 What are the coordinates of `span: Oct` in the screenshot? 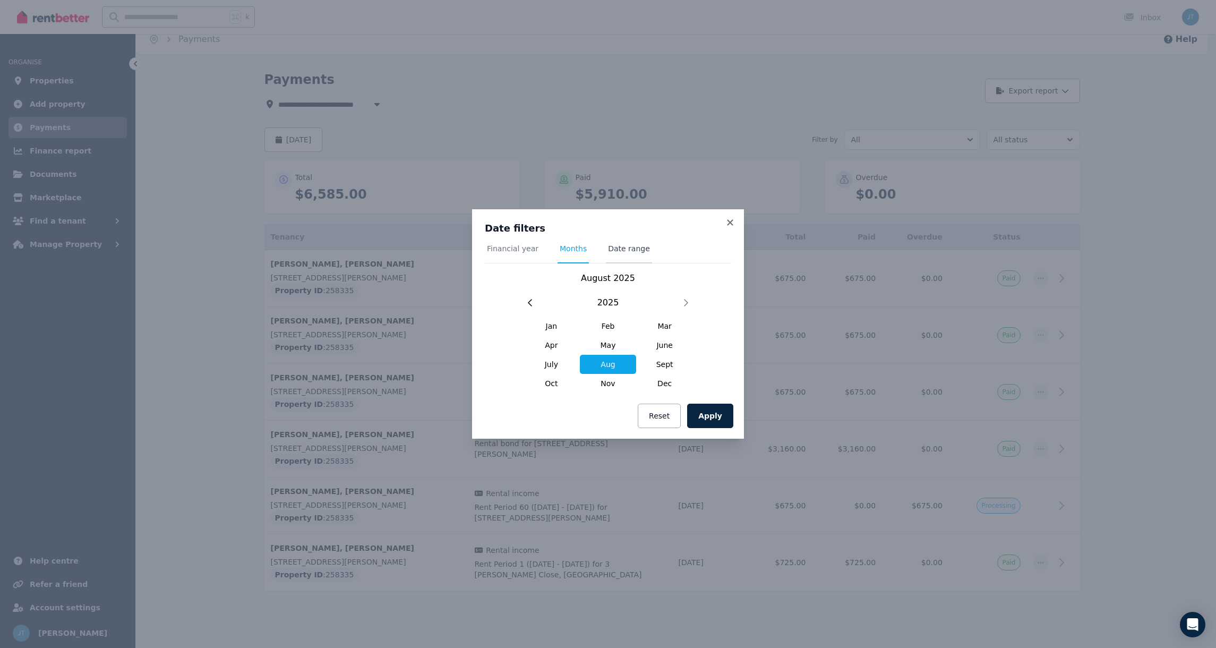 It's located at (551, 383).